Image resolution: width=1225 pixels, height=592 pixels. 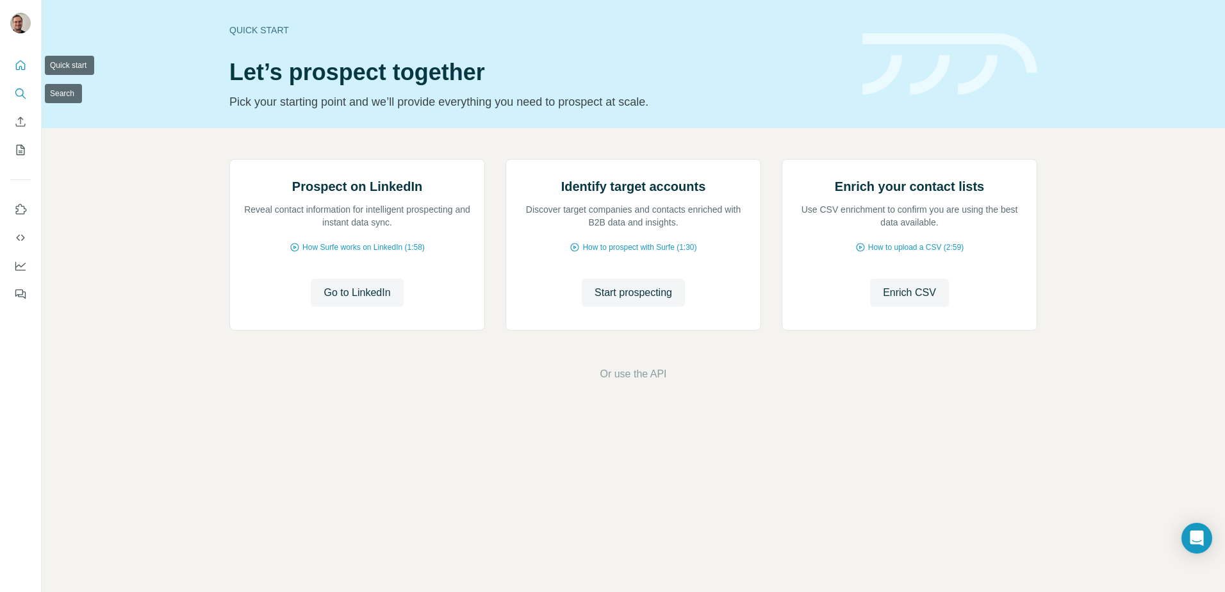 I want to click on button: Feedback, so click(x=21, y=294).